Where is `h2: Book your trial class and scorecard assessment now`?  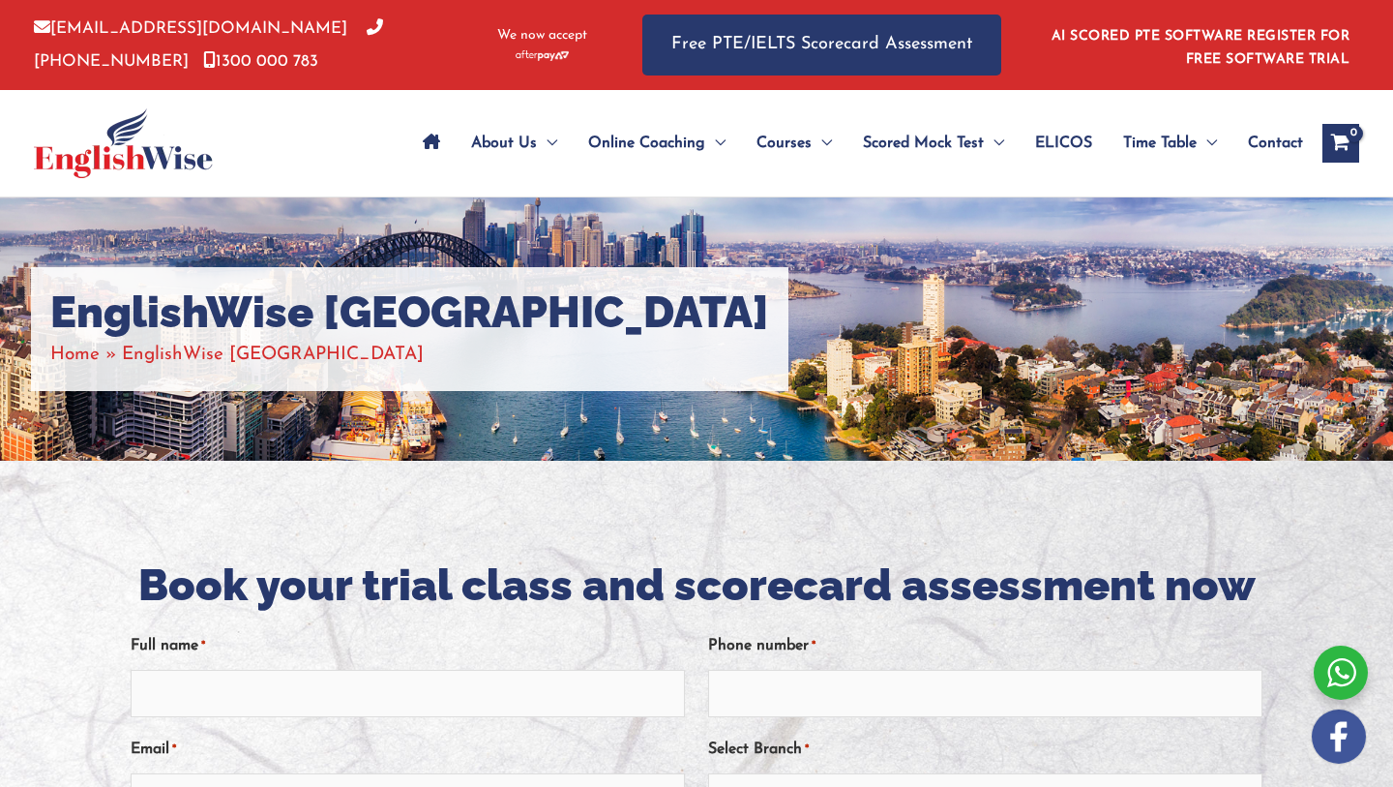
h2: Book your trial class and scorecard assessment now is located at coordinates (697, 585).